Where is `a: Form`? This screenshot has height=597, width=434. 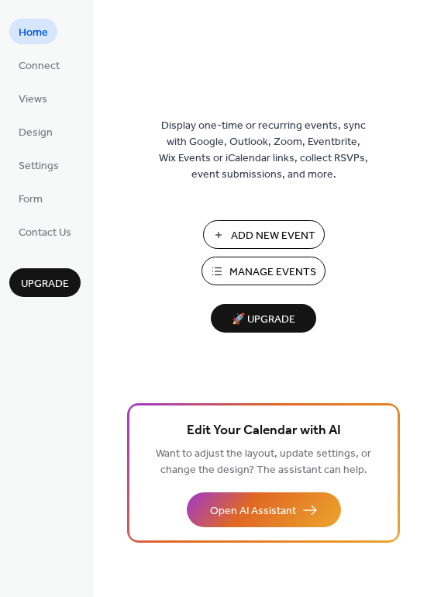 a: Form is located at coordinates (30, 198).